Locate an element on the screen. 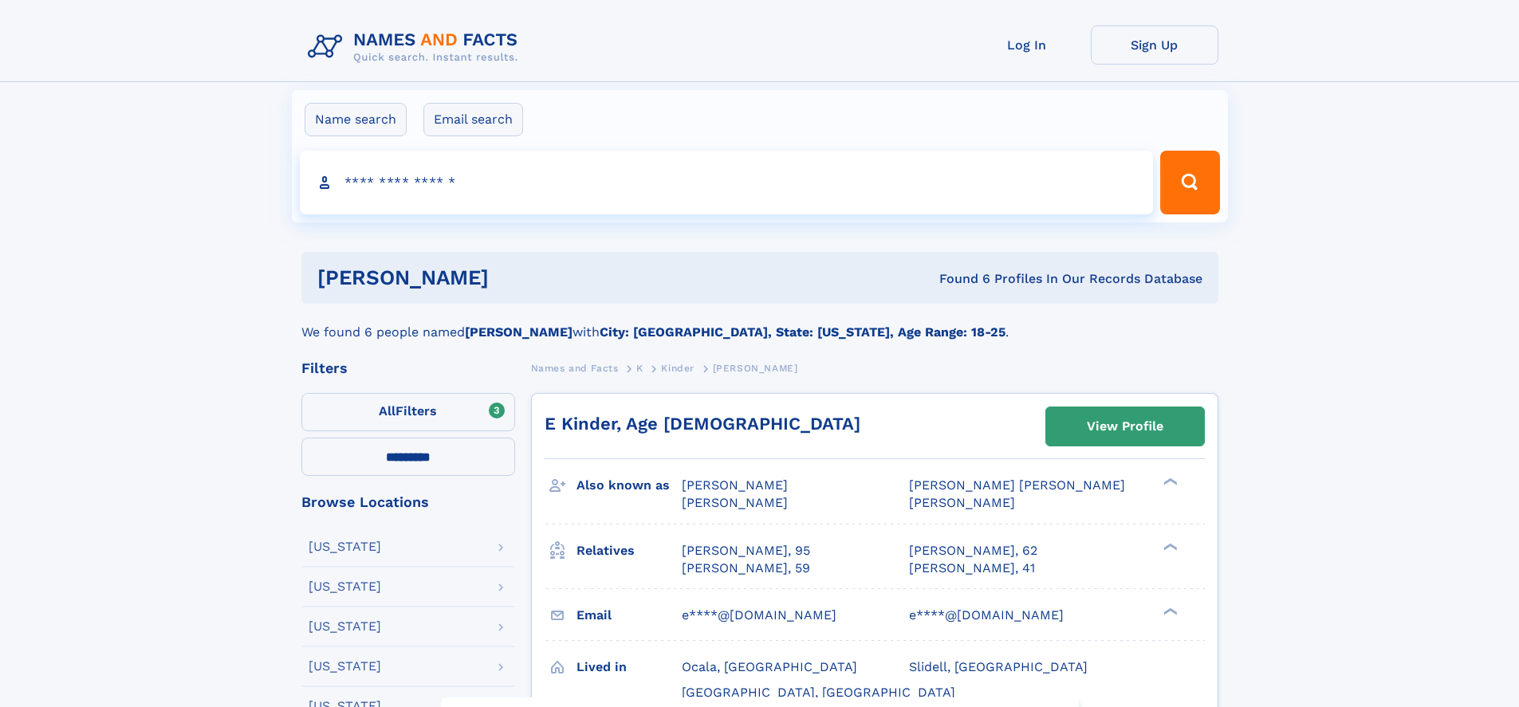 Image resolution: width=1519 pixels, height=707 pixels. h3: Also known as is located at coordinates (629, 486).